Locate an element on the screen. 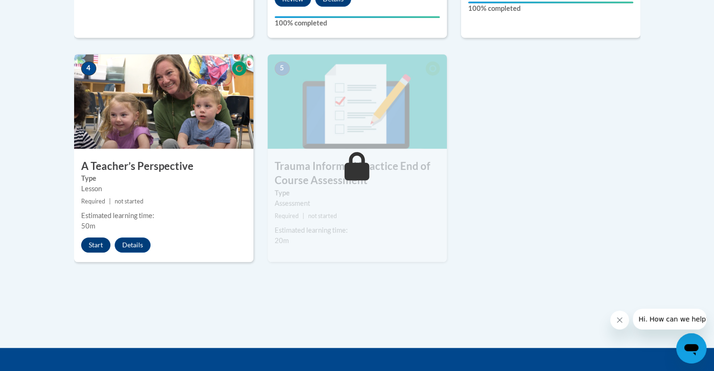  span: 4 is located at coordinates (89, 68).